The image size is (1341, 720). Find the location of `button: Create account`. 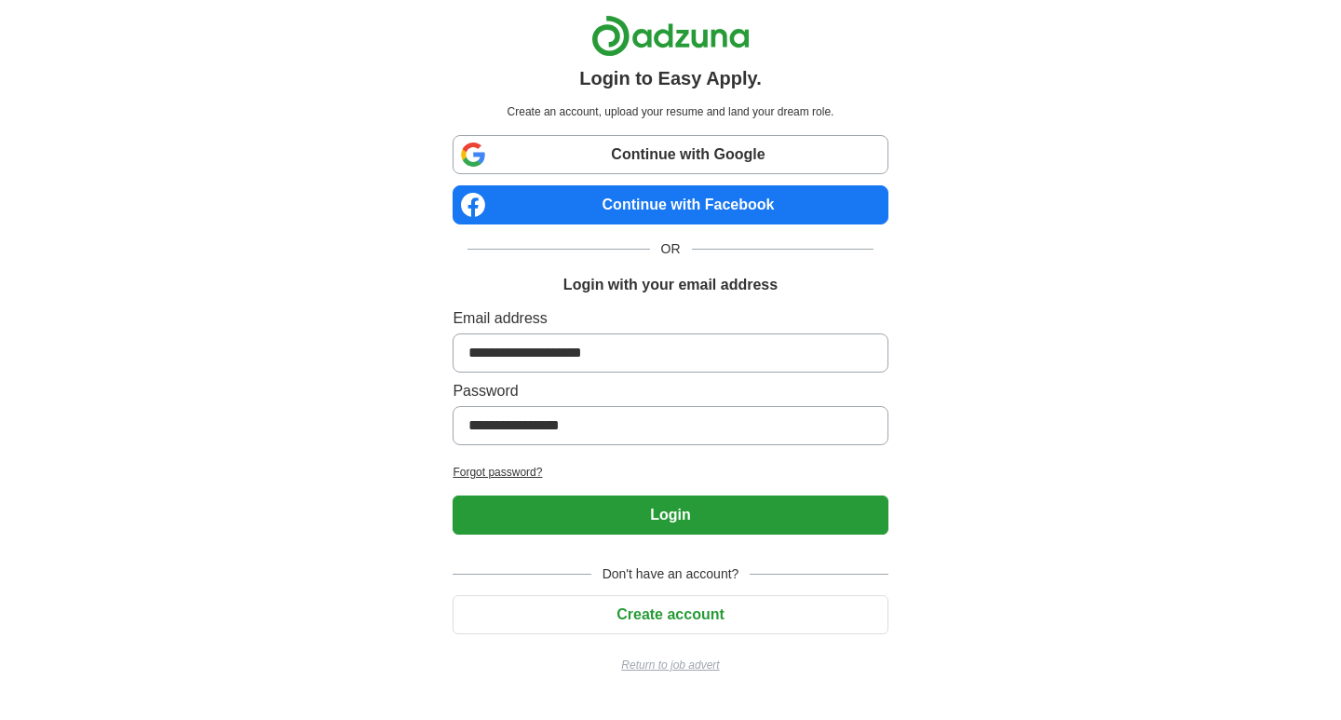

button: Create account is located at coordinates (669, 615).